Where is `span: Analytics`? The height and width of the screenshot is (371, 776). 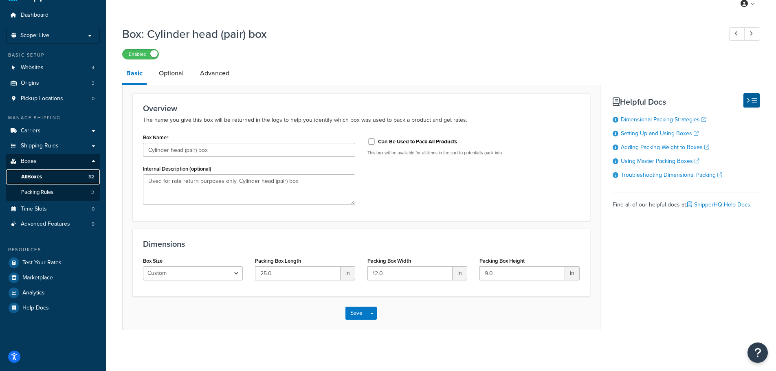 span: Analytics is located at coordinates (33, 293).